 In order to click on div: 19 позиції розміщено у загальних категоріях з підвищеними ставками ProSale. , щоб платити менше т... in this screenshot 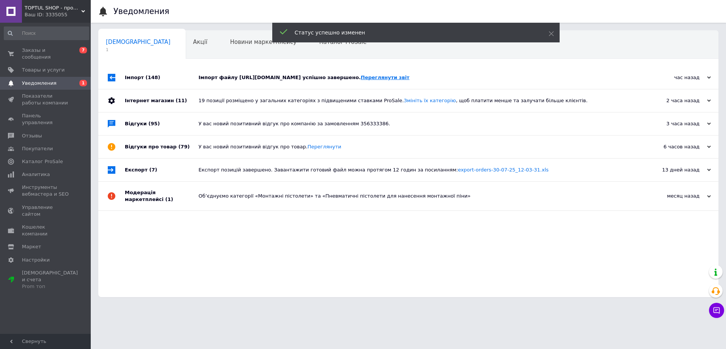, I will do `click(417, 101)`.